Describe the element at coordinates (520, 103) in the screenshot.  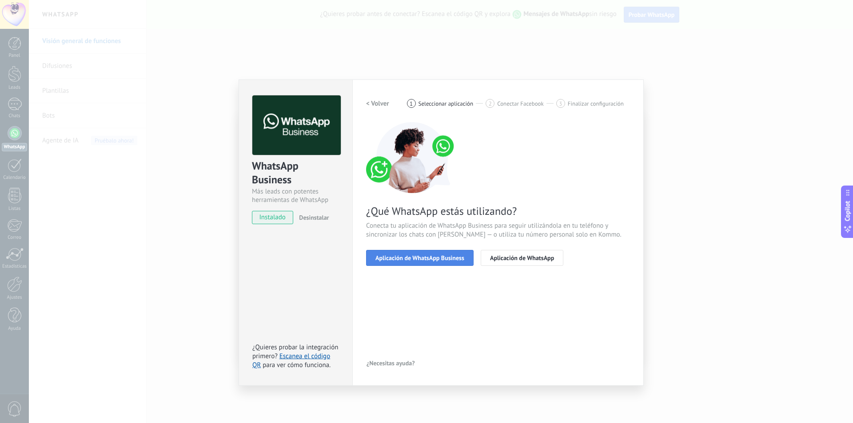
I see `span: Conectar Facebook` at that location.